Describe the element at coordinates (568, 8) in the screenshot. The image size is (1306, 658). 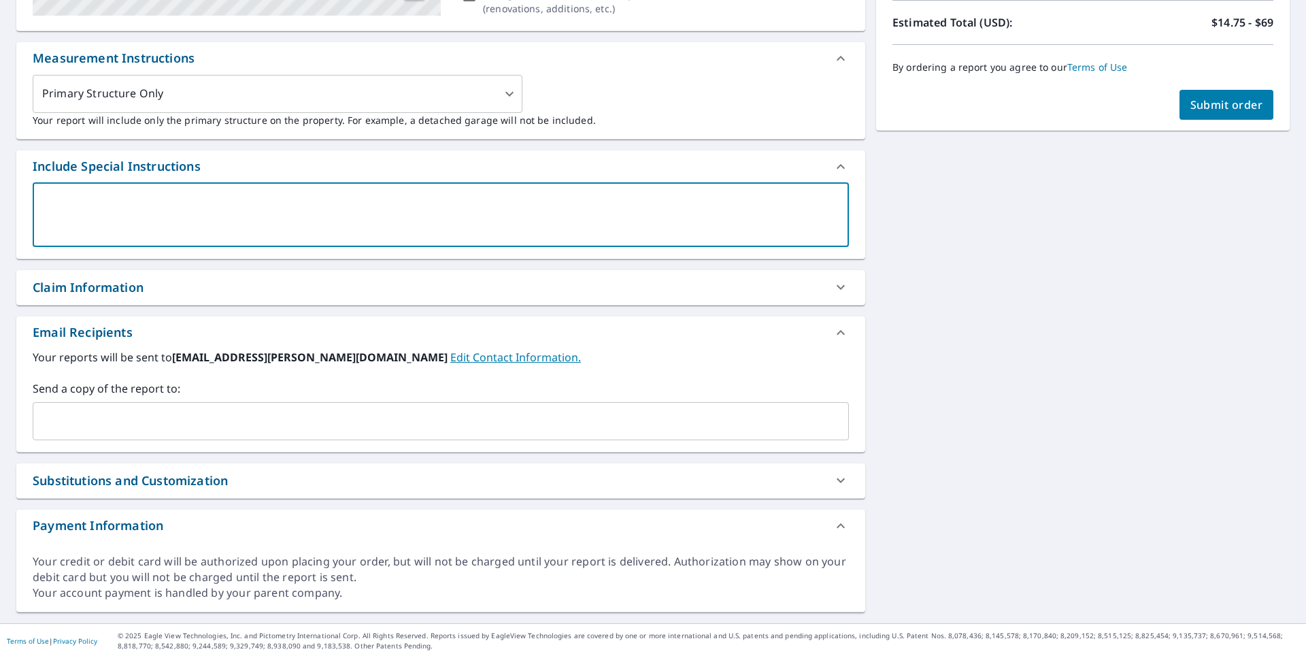
I see `p: ( renovations, additions, etc. )` at that location.